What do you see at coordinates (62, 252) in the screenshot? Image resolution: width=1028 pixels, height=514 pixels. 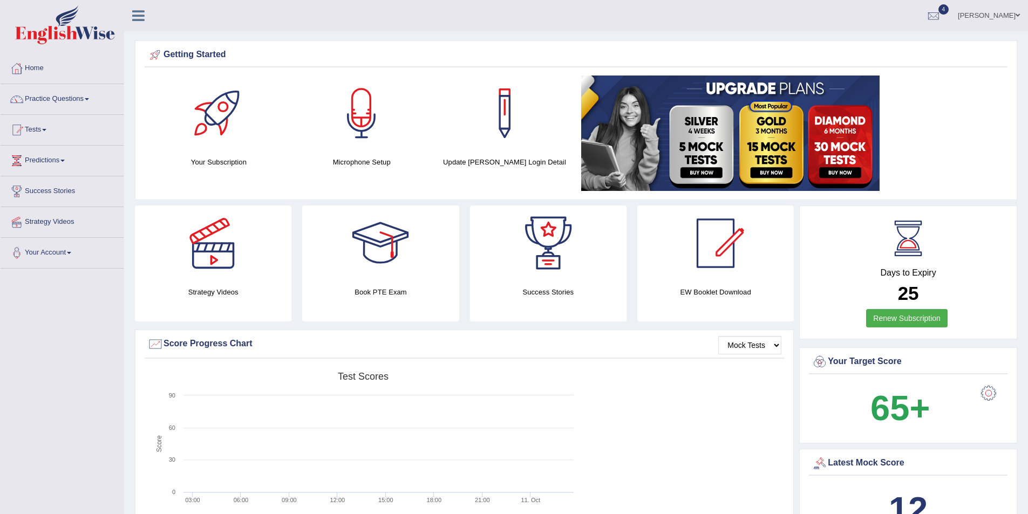 I see `a: Your Account` at bounding box center [62, 252].